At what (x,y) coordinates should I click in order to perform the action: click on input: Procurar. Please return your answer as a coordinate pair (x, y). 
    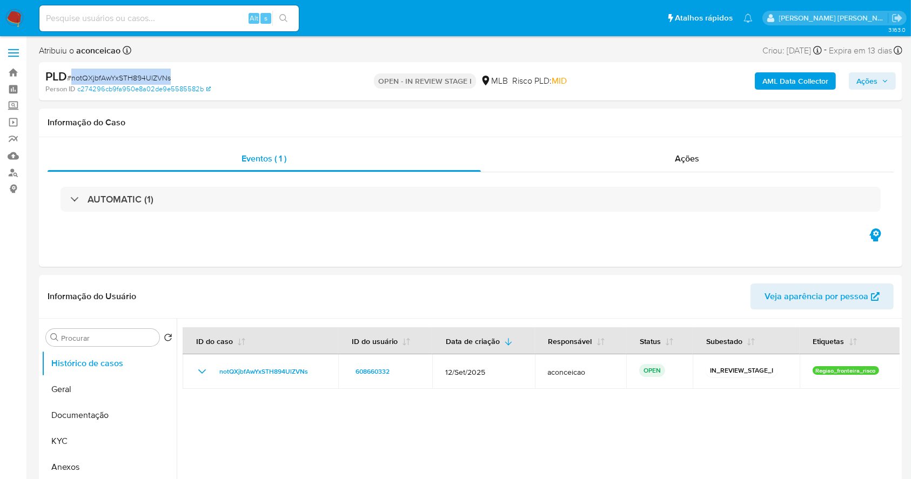
    Looking at the image, I should click on (108, 338).